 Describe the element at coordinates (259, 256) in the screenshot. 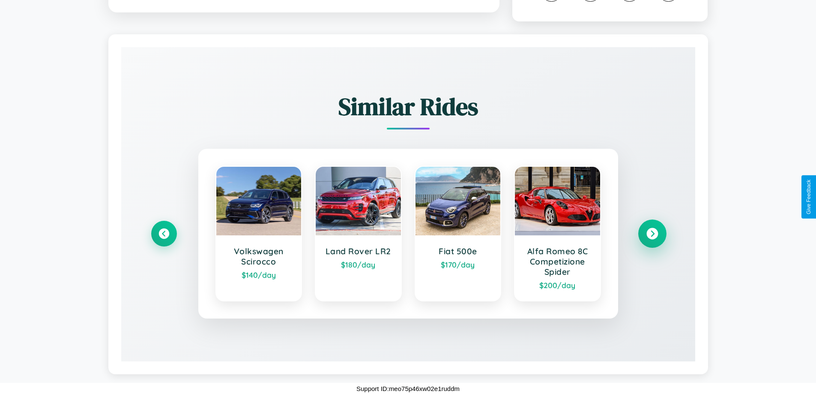

I see `h3: Volkswagen Scirocco` at that location.